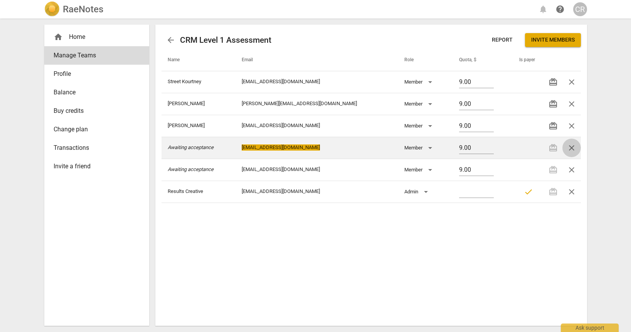 This screenshot has width=631, height=332. What do you see at coordinates (94, 56) in the screenshot?
I see `span: Manage Teams` at bounding box center [94, 56].